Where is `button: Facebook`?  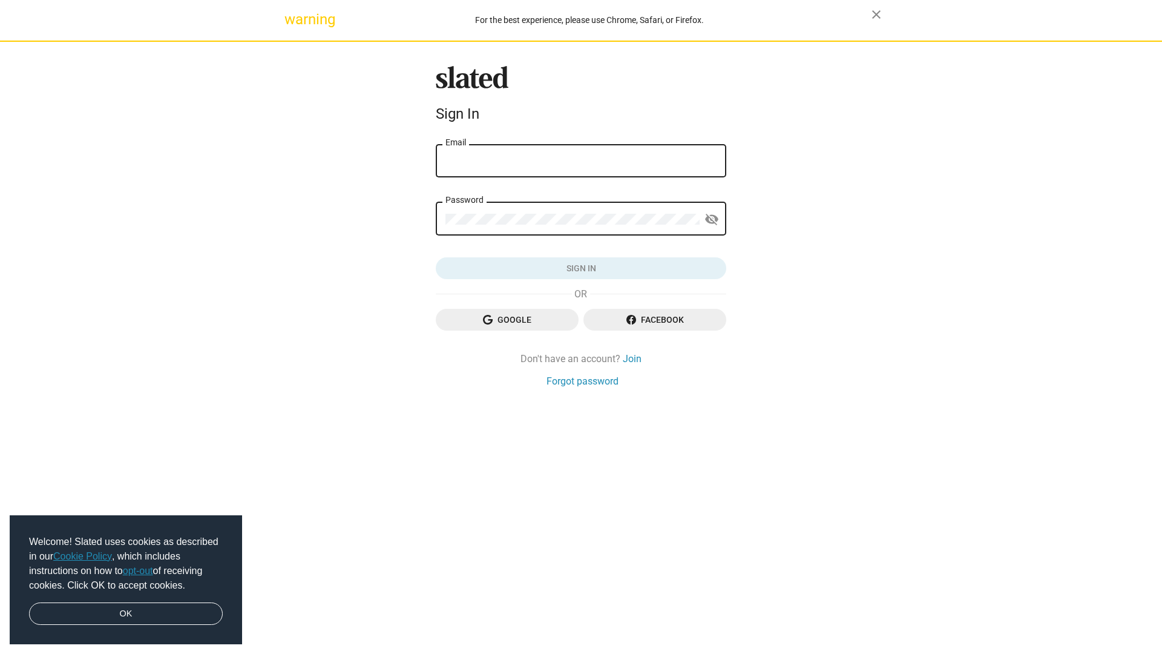 button: Facebook is located at coordinates (655, 320).